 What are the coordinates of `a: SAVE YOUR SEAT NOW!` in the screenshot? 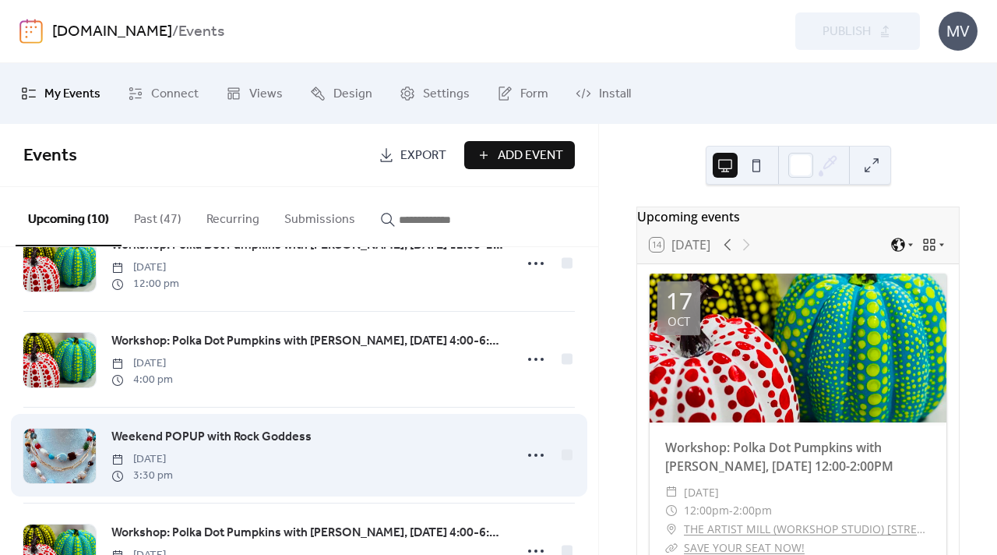 It's located at (744, 547).